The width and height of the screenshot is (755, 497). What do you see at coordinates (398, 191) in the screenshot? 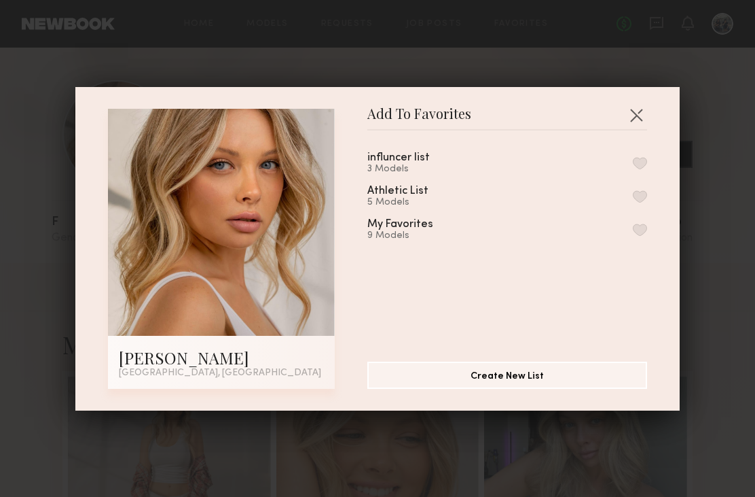
I see `div: Athletic List` at bounding box center [398, 191].